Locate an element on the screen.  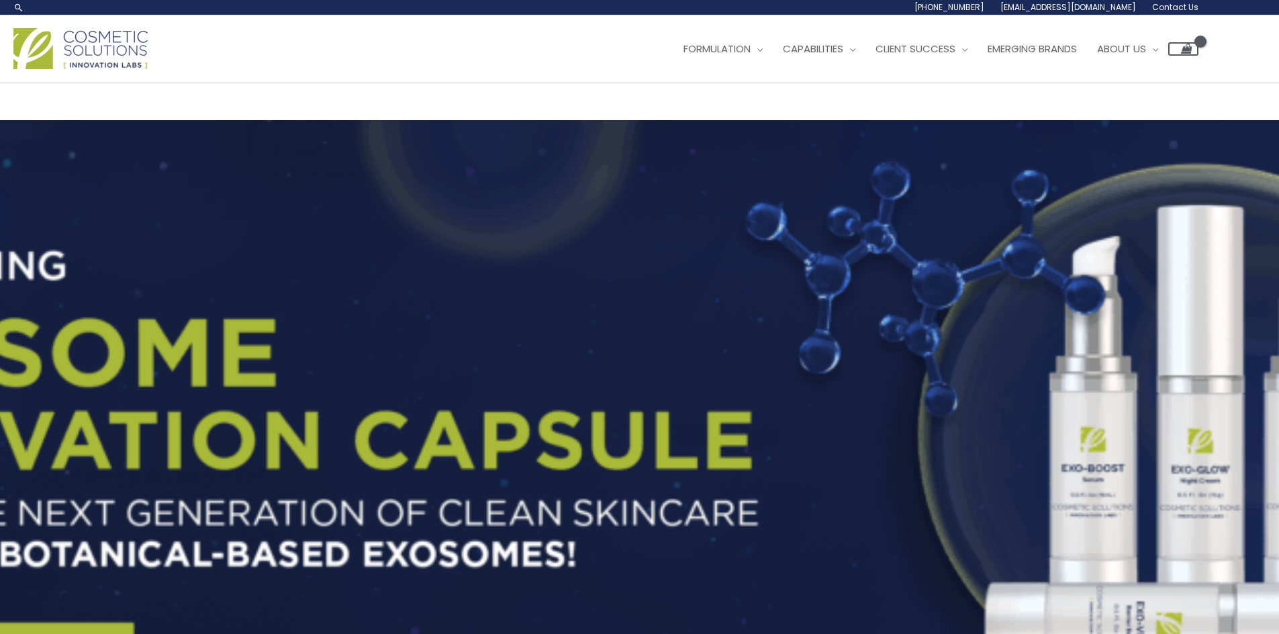
a: Capabilities is located at coordinates (819, 49).